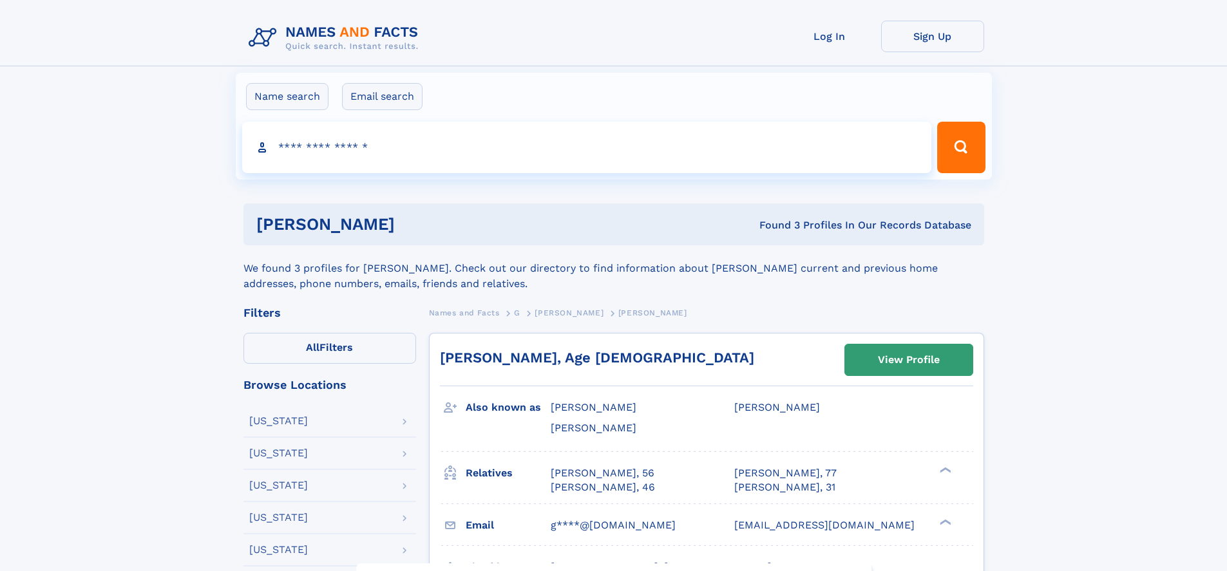 Image resolution: width=1227 pixels, height=571 pixels. Describe the element at coordinates (330, 349) in the screenshot. I see `label: Filters` at that location.